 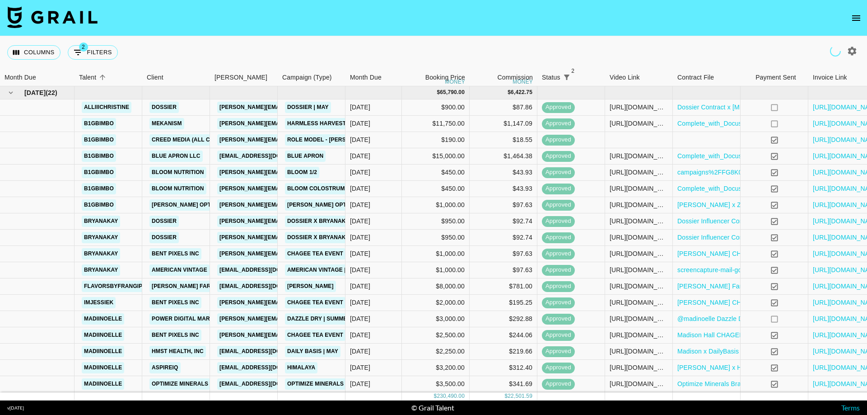 I want to click on a: Bent Pixels Inc, so click(x=175, y=335).